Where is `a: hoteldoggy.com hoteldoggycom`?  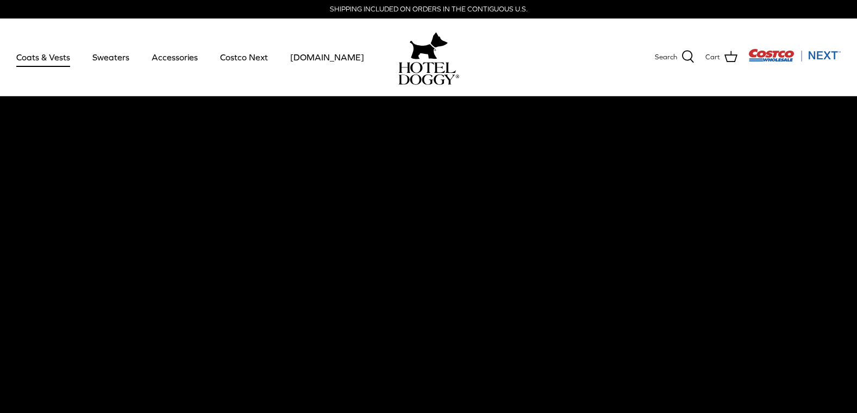 a: hoteldoggy.com hoteldoggycom is located at coordinates (429, 57).